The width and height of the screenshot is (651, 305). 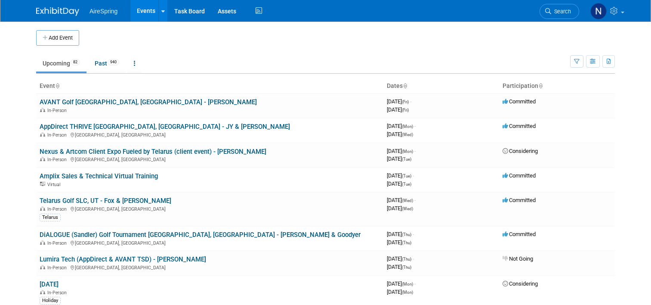 What do you see at coordinates (518, 258) in the screenshot?
I see `span: Not Going` at bounding box center [518, 258].